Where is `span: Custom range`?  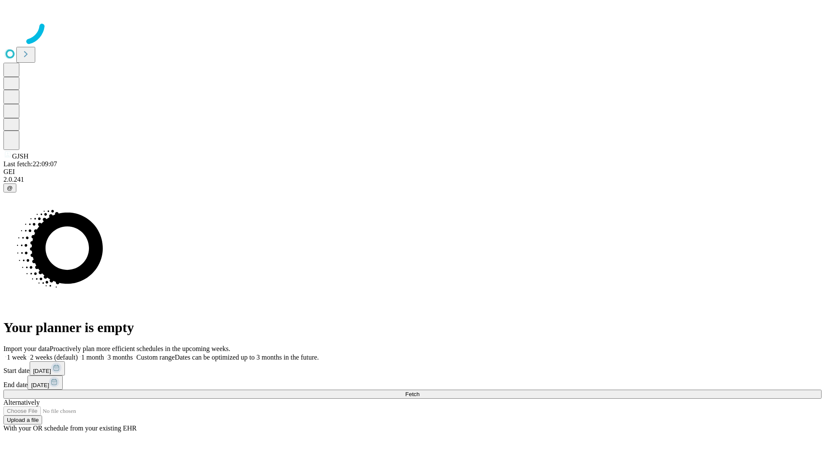 span: Custom range is located at coordinates (155, 357).